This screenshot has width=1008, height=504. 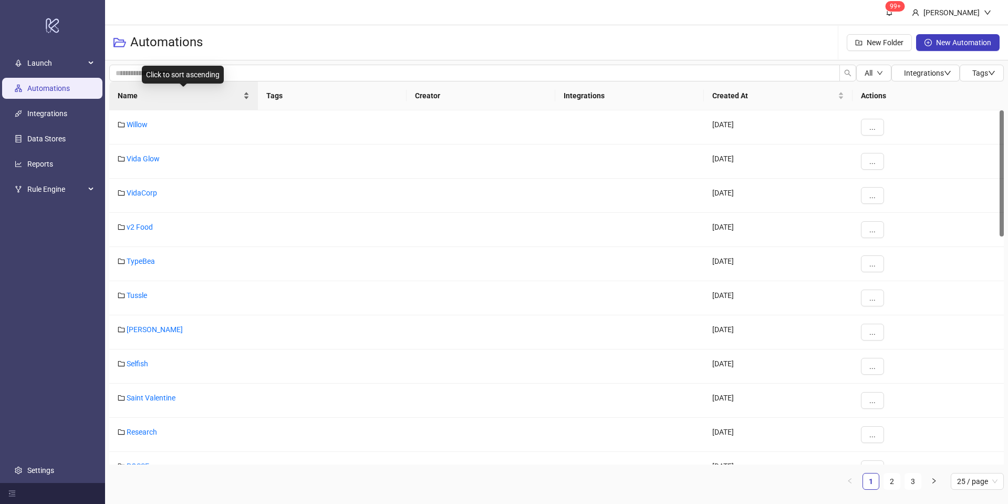 I want to click on a: 3, so click(x=913, y=481).